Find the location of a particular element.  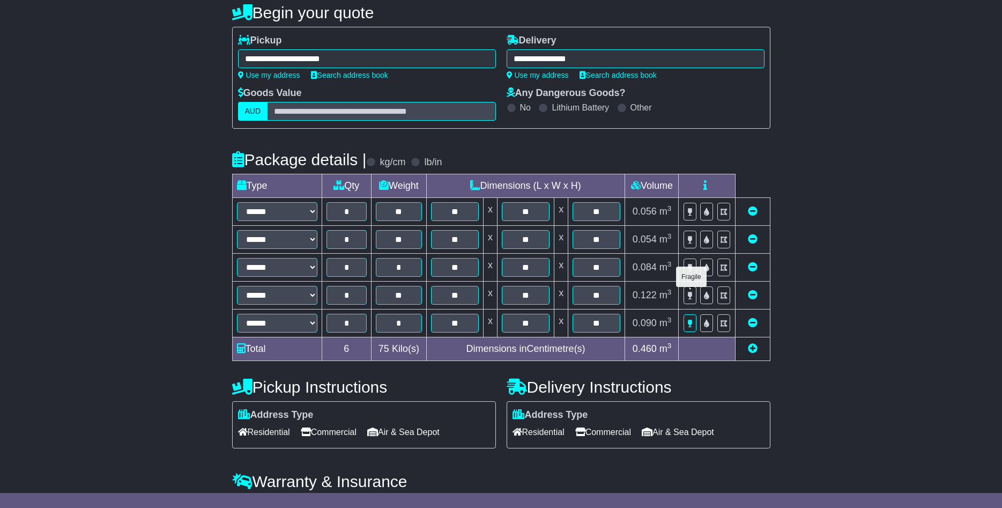

div: Fragile is located at coordinates (691, 277).